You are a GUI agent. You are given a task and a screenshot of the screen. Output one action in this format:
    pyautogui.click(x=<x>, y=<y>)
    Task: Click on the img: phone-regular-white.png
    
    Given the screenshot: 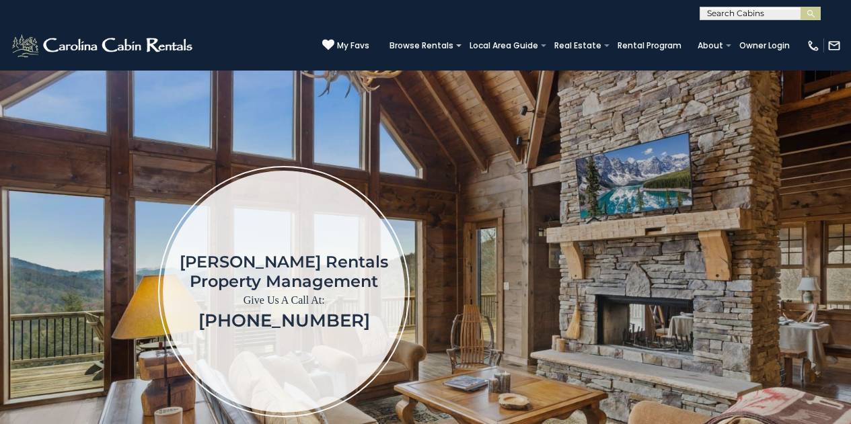 What is the action you would take?
    pyautogui.click(x=813, y=46)
    